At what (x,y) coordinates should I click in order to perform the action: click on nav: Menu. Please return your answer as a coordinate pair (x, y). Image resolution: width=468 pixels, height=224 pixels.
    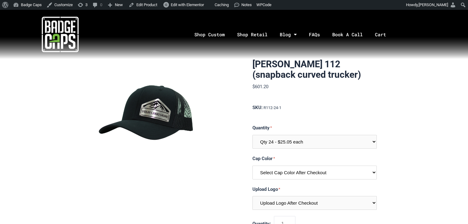
    Looking at the image, I should click on (294, 34).